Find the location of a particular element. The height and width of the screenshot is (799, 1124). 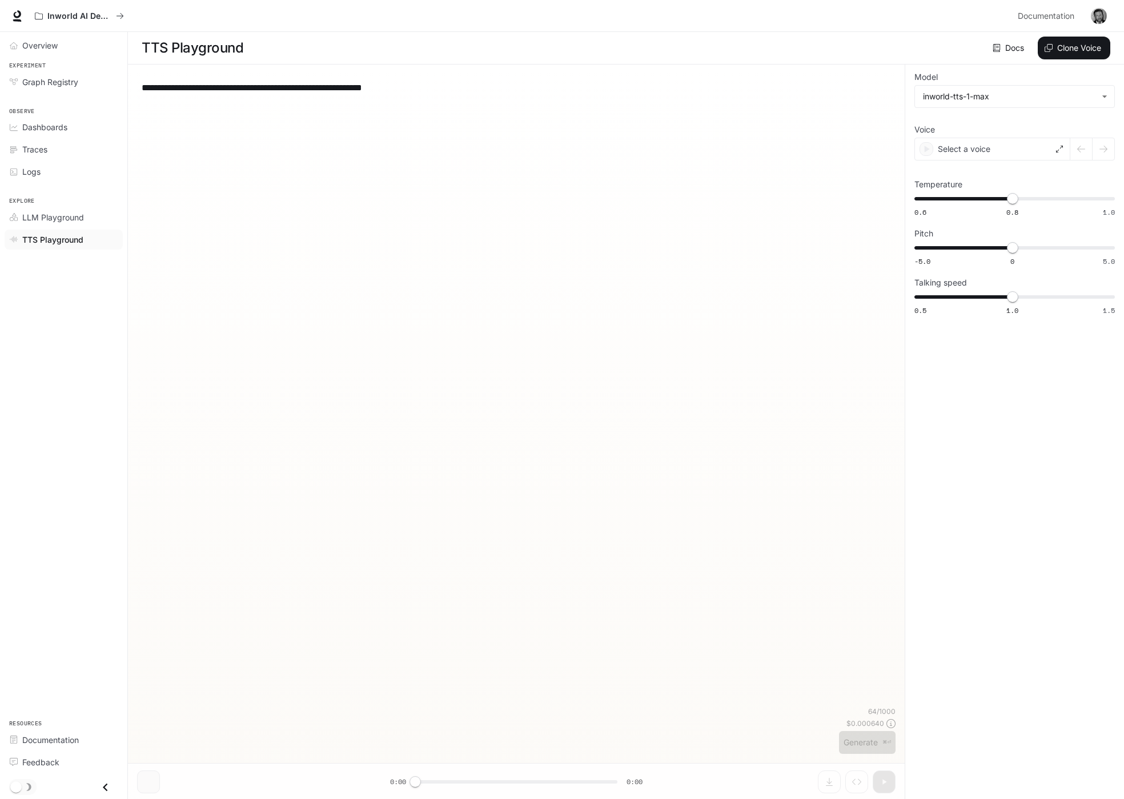

img: User avatar is located at coordinates (1098, 16).